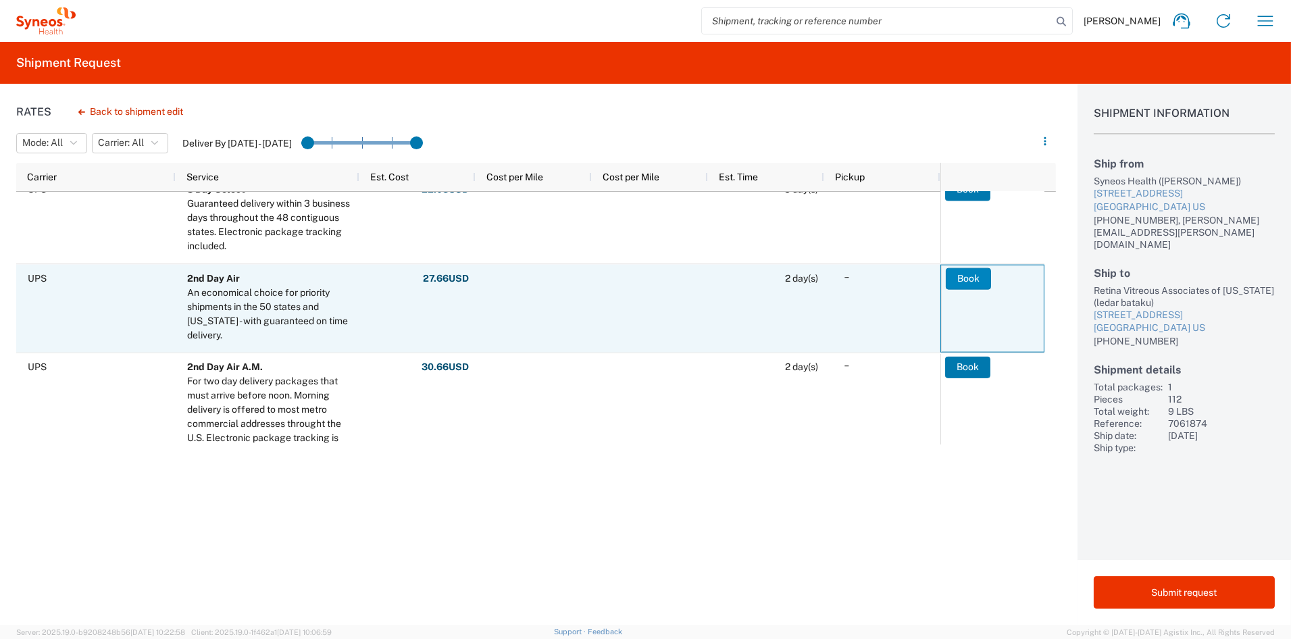 Image resolution: width=1291 pixels, height=639 pixels. Describe the element at coordinates (445, 190) in the screenshot. I see `button: 22.08USD` at that location.